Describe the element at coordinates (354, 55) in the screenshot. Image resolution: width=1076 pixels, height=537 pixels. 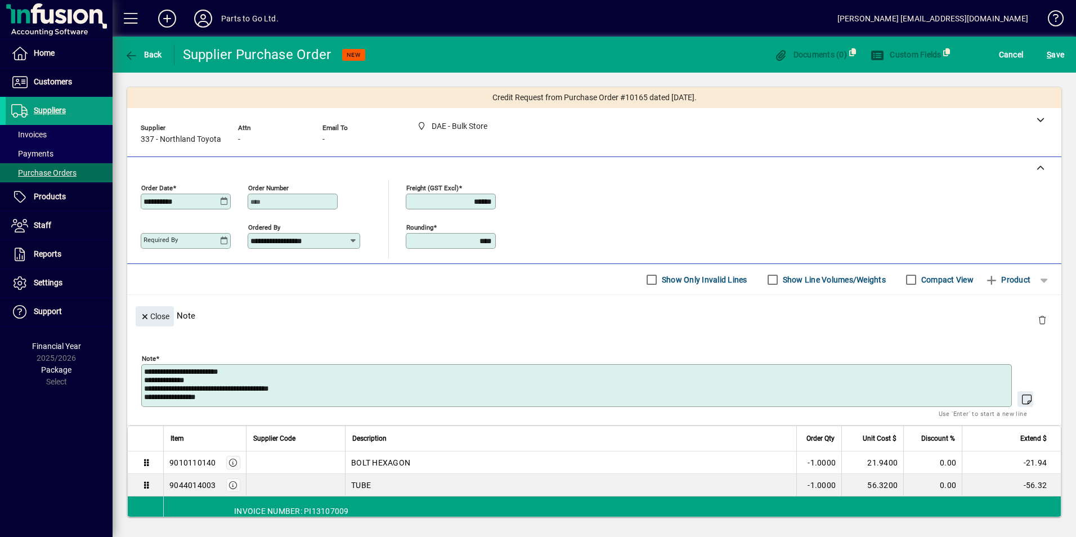
I see `span: NEW` at that location.